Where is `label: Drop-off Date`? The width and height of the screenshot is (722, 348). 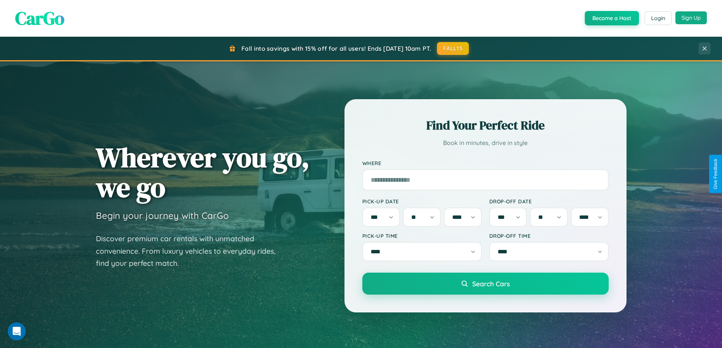 label: Drop-off Date is located at coordinates (549, 201).